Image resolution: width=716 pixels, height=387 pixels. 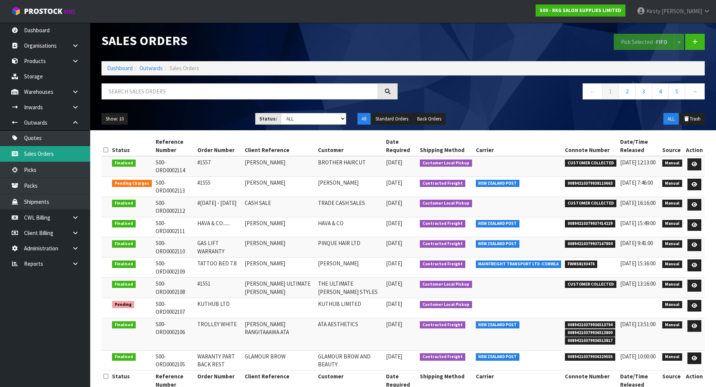 I want to click on td: ATA AESTHETICS, so click(x=350, y=334).